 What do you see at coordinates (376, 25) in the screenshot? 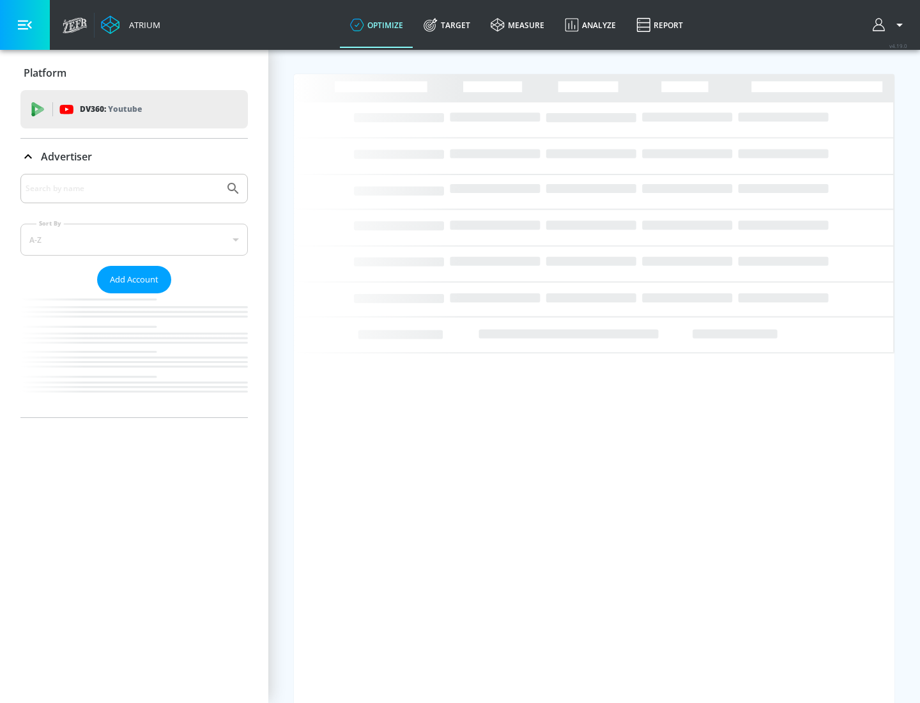
I see `a: optimize` at bounding box center [376, 25].